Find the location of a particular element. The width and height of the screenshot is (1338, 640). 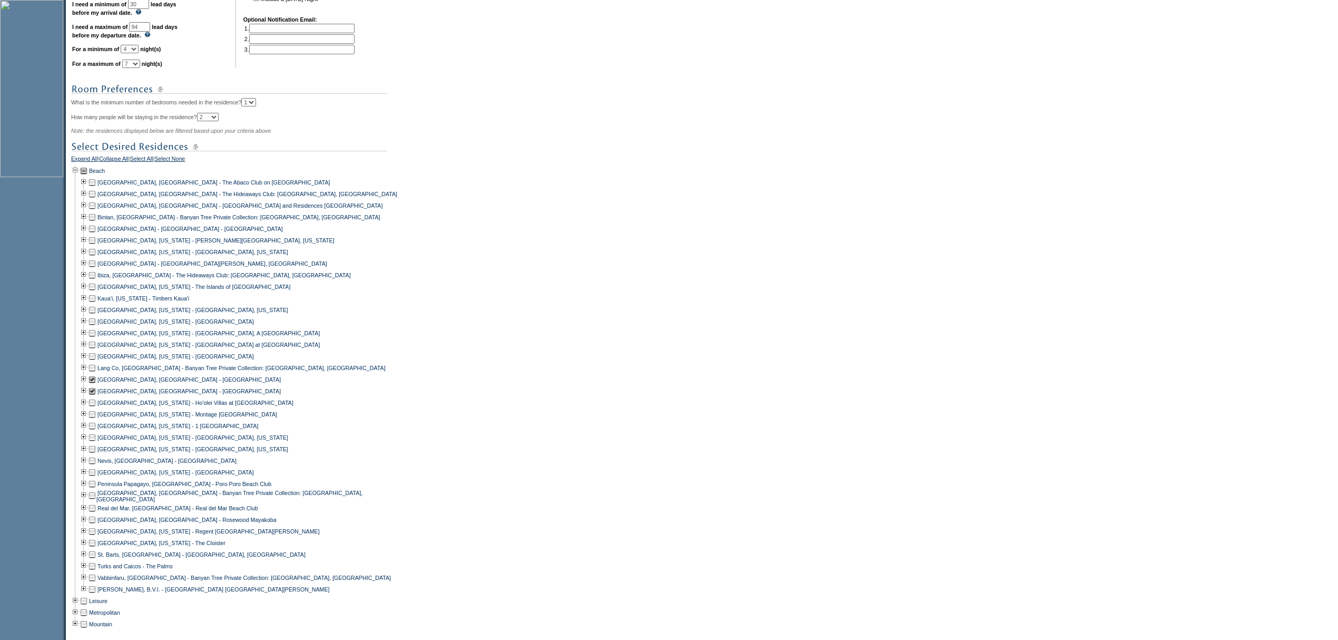

b: For a maximum of is located at coordinates (96, 64).